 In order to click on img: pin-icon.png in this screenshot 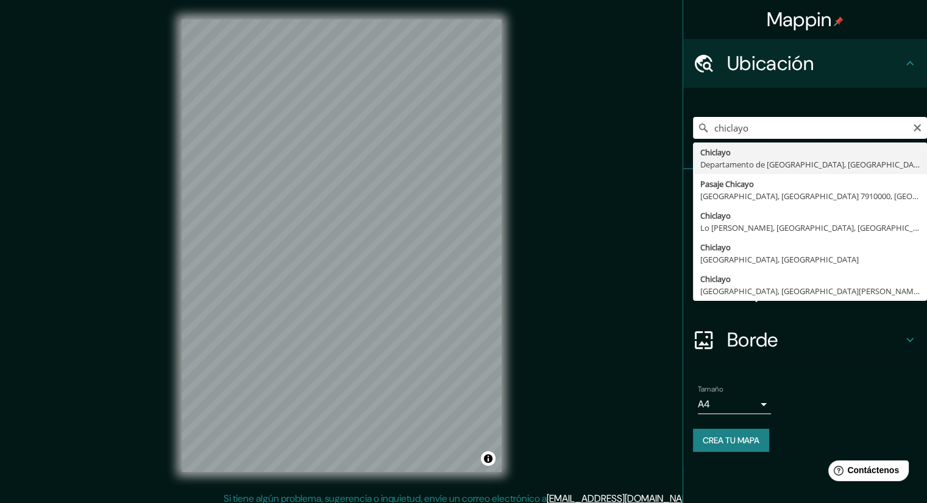, I will do `click(839, 21)`.